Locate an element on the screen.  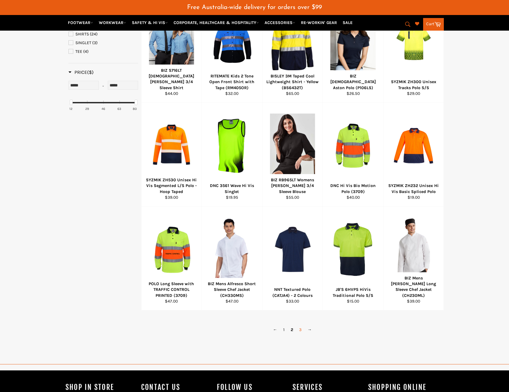
div: NNT Textured Polo (CATJA4) - 2 Colours is located at coordinates (292, 292).